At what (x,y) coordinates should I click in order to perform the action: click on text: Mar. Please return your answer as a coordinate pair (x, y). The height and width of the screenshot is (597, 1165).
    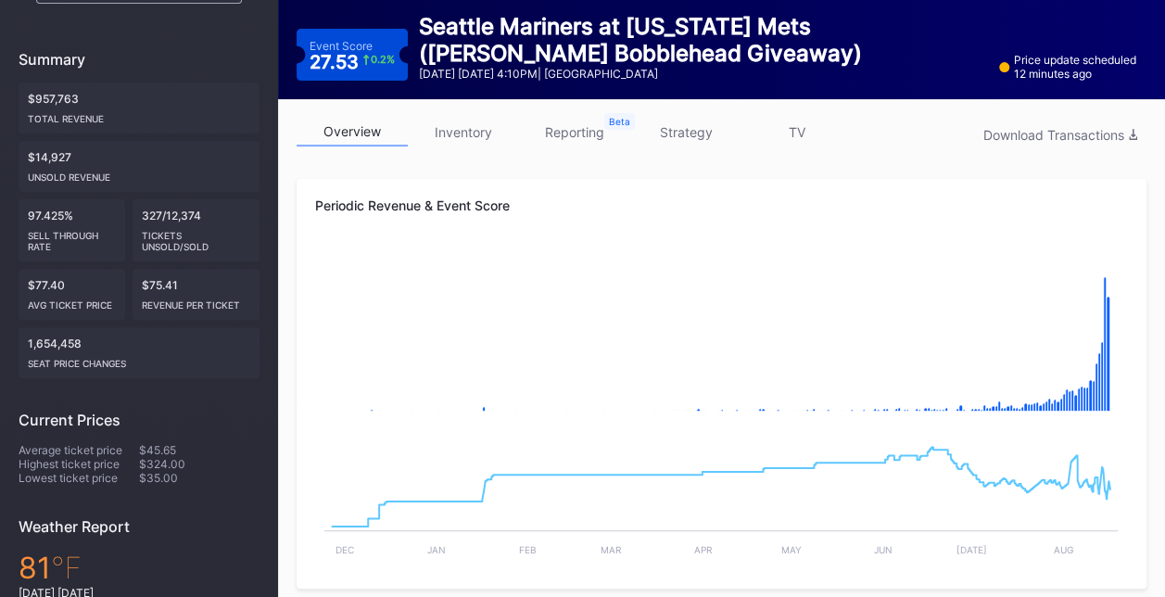
    Looking at the image, I should click on (611, 550).